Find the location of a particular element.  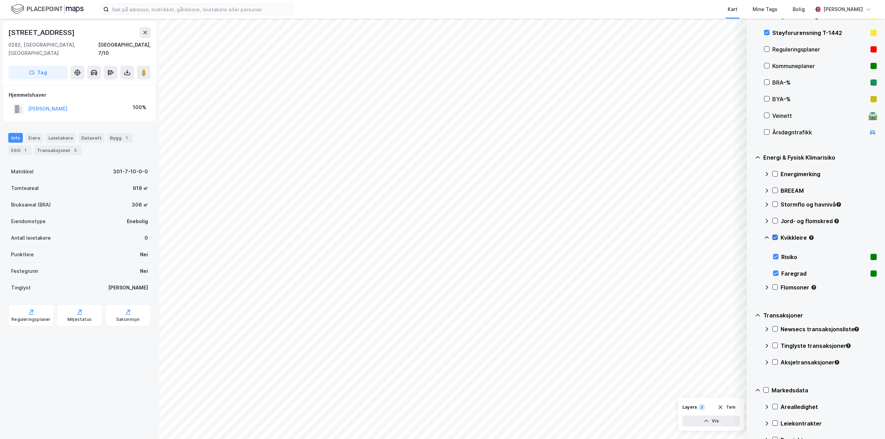

div: Eiere is located at coordinates (34, 138).